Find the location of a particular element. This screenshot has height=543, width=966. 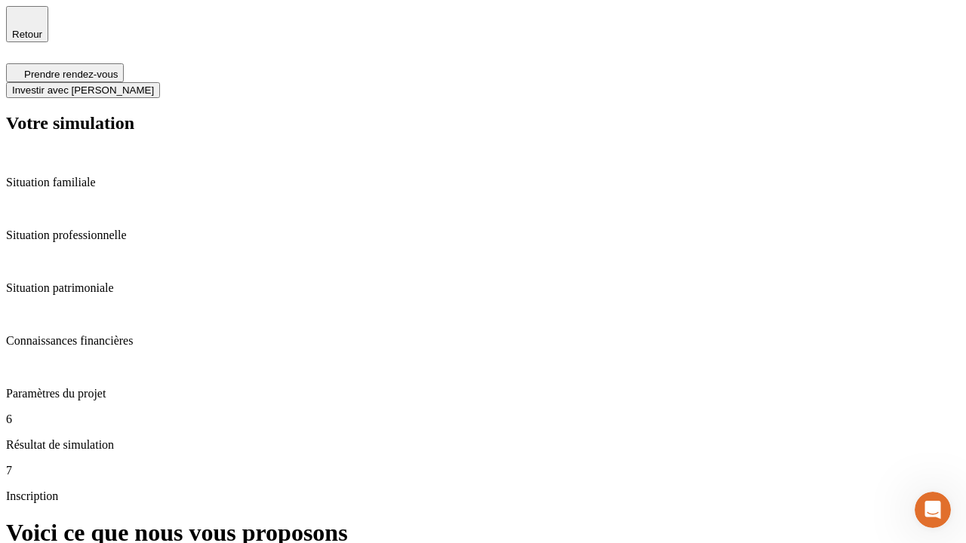

p: Situation patrimoniale is located at coordinates (483, 288).